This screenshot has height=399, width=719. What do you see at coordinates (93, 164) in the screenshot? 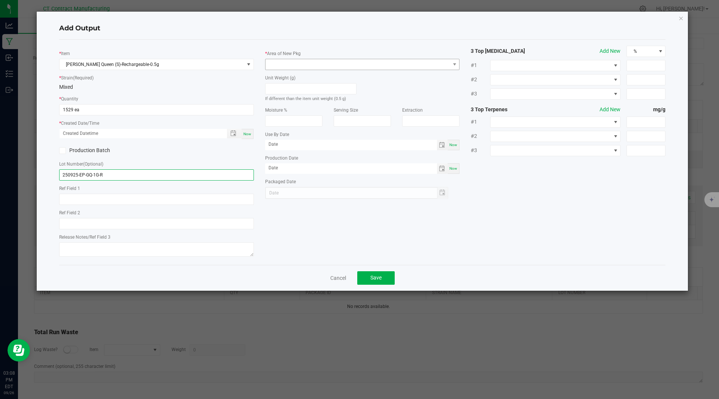
I see `span: (Optional)` at bounding box center [93, 164].